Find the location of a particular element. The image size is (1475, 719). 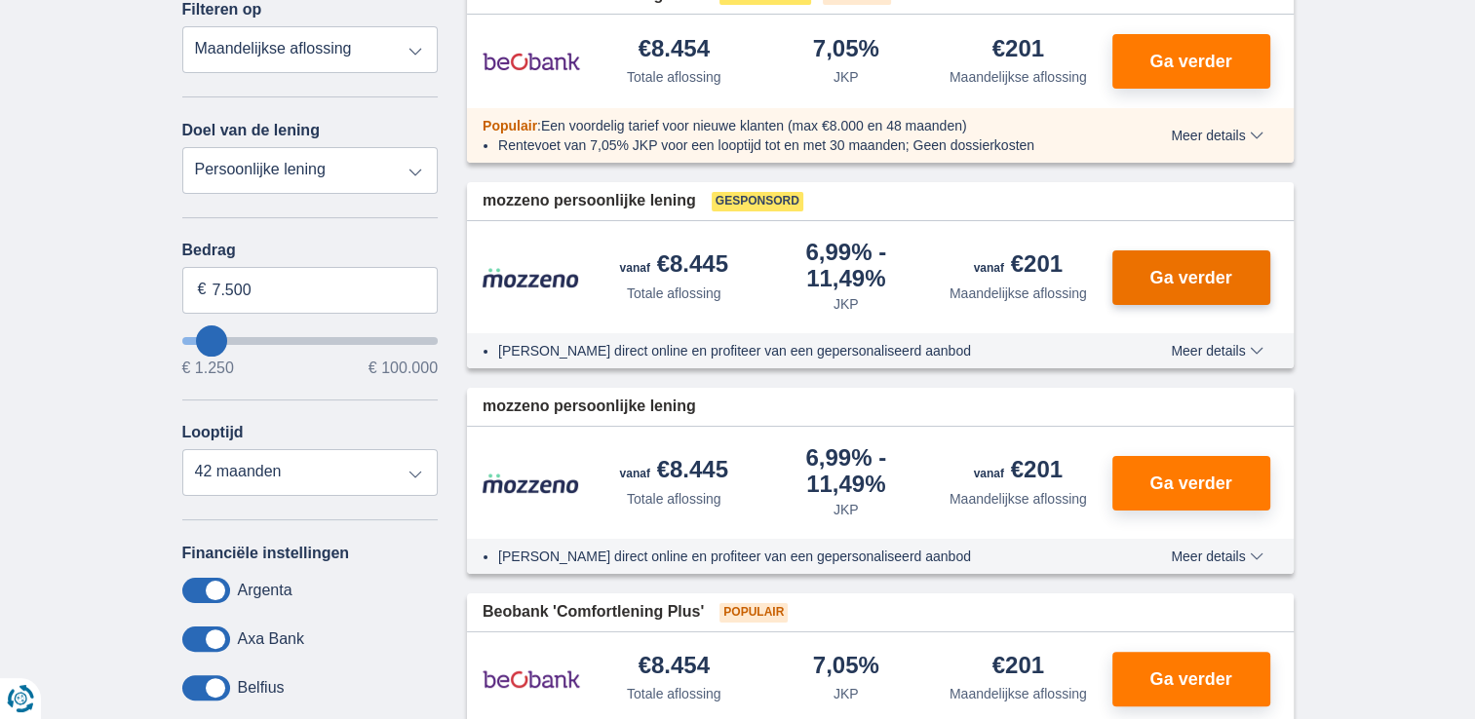

span: € 1.250 is located at coordinates (208, 368).